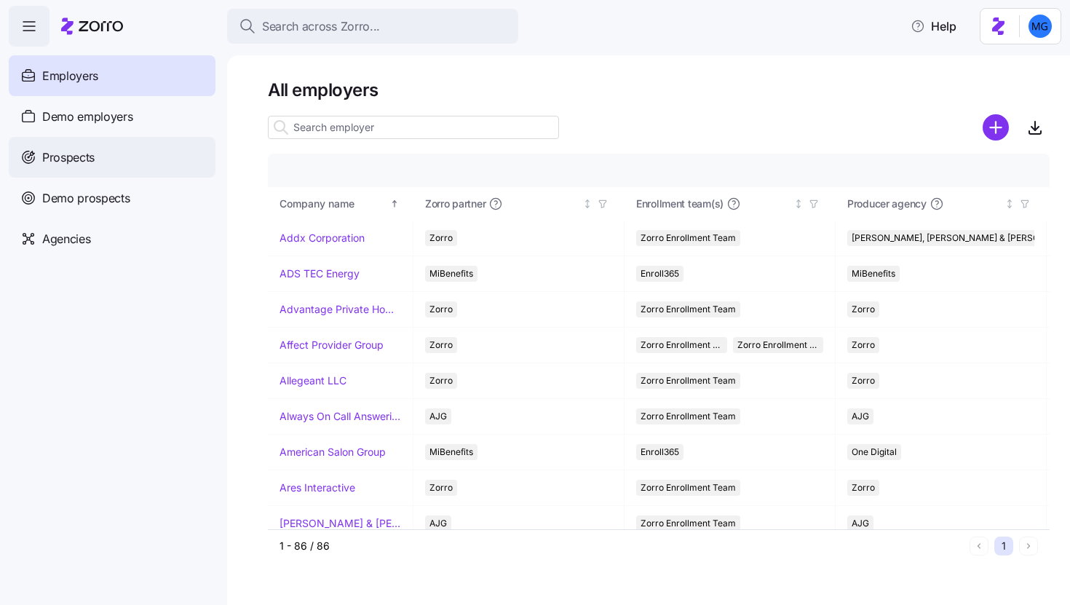 The image size is (1070, 605). Describe the element at coordinates (86, 198) in the screenshot. I see `span: Demo prospects` at that location.